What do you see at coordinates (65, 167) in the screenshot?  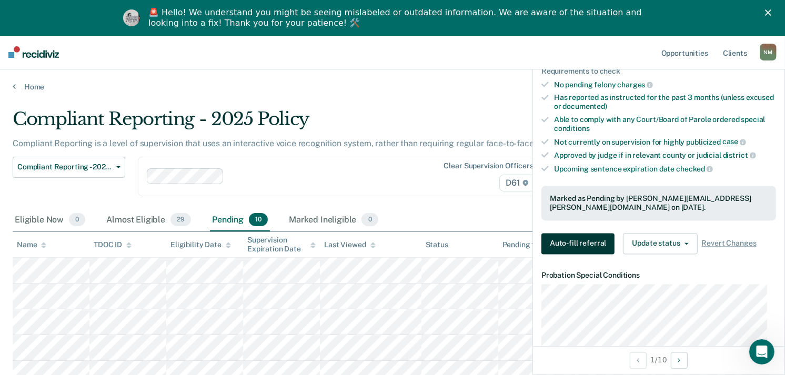 I see `span: Compliant Reporting - 2025 Policy` at bounding box center [65, 167].